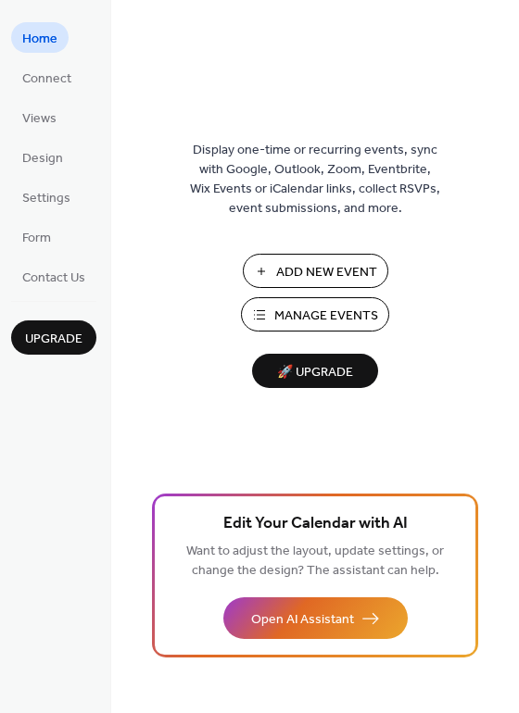  Describe the element at coordinates (315, 561) in the screenshot. I see `span: Want to adjust the layout, update settings, or change the design? The assistant can help.` at that location.